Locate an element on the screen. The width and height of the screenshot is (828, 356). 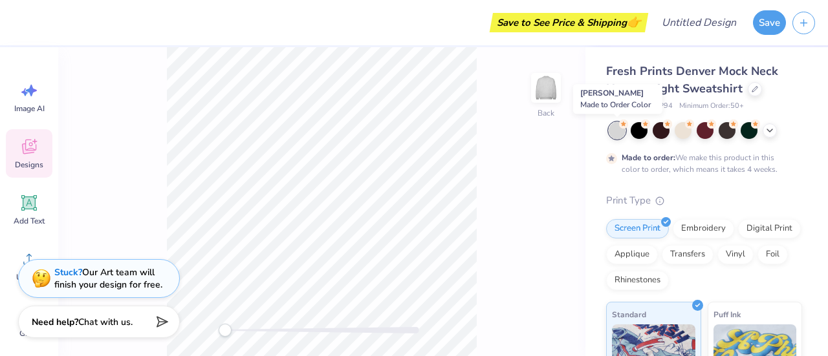
div: Embroidery is located at coordinates (703, 229).